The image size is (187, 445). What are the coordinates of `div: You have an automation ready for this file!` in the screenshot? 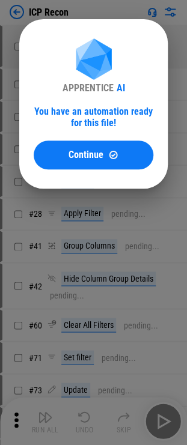 It's located at (93, 117).